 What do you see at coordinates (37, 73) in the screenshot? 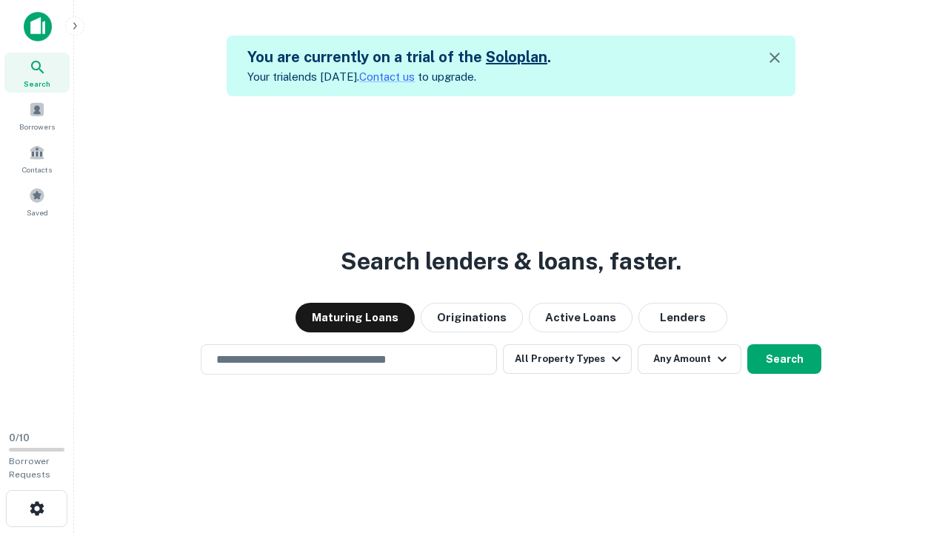
I see `div: Search` at bounding box center [37, 73].